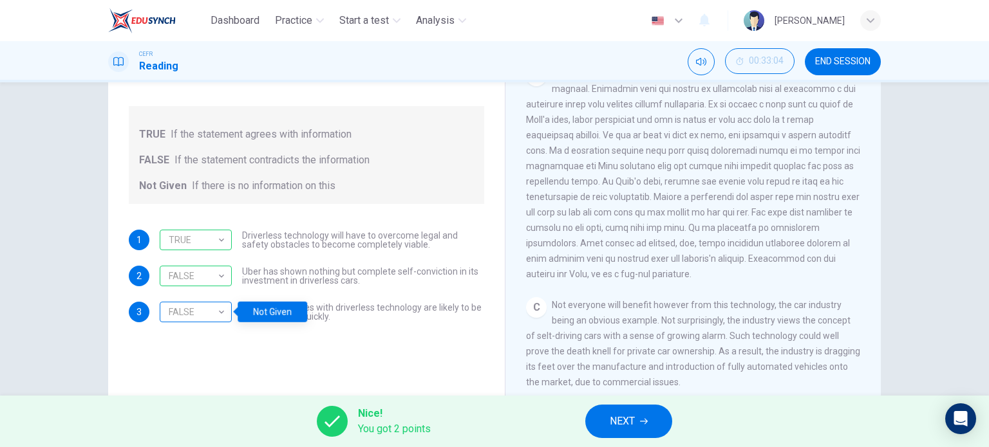 This screenshot has width=989, height=447. Describe the element at coordinates (235, 21) in the screenshot. I see `span: Dashboard` at that location.